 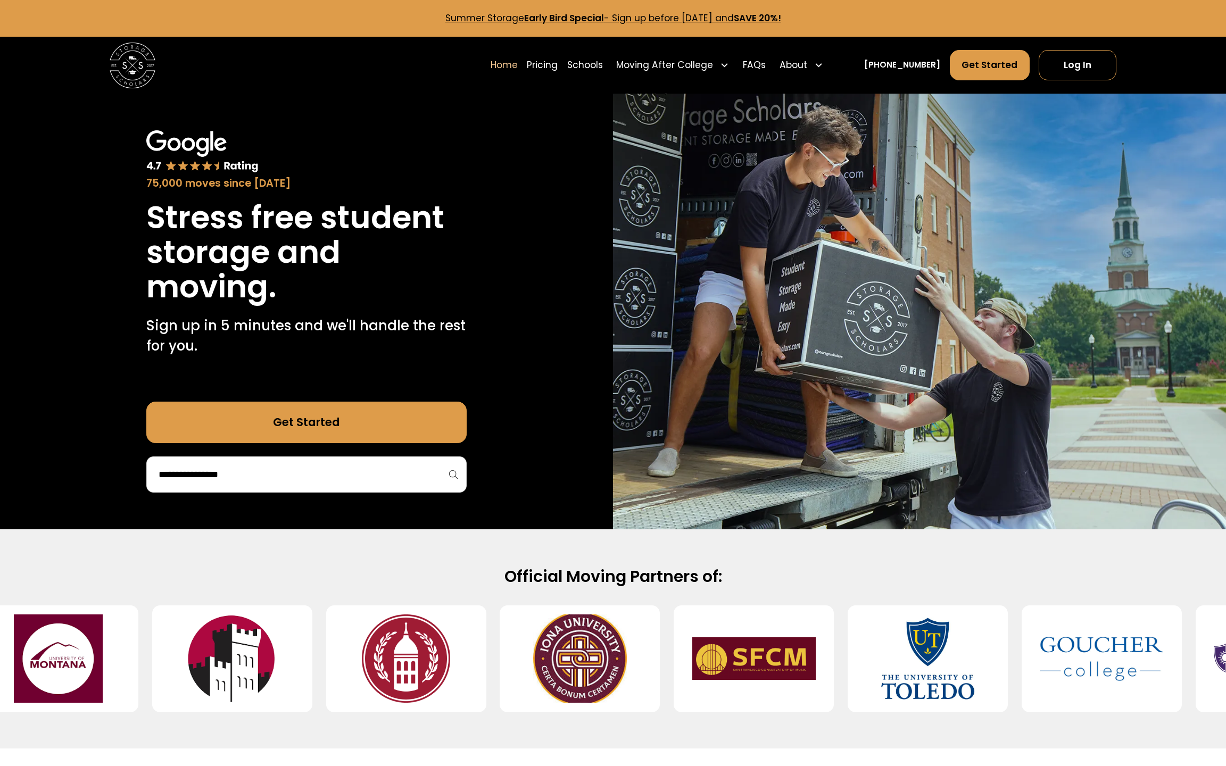 What do you see at coordinates (232, 659) in the screenshot?
I see `img: Manhattanville University` at bounding box center [232, 659].